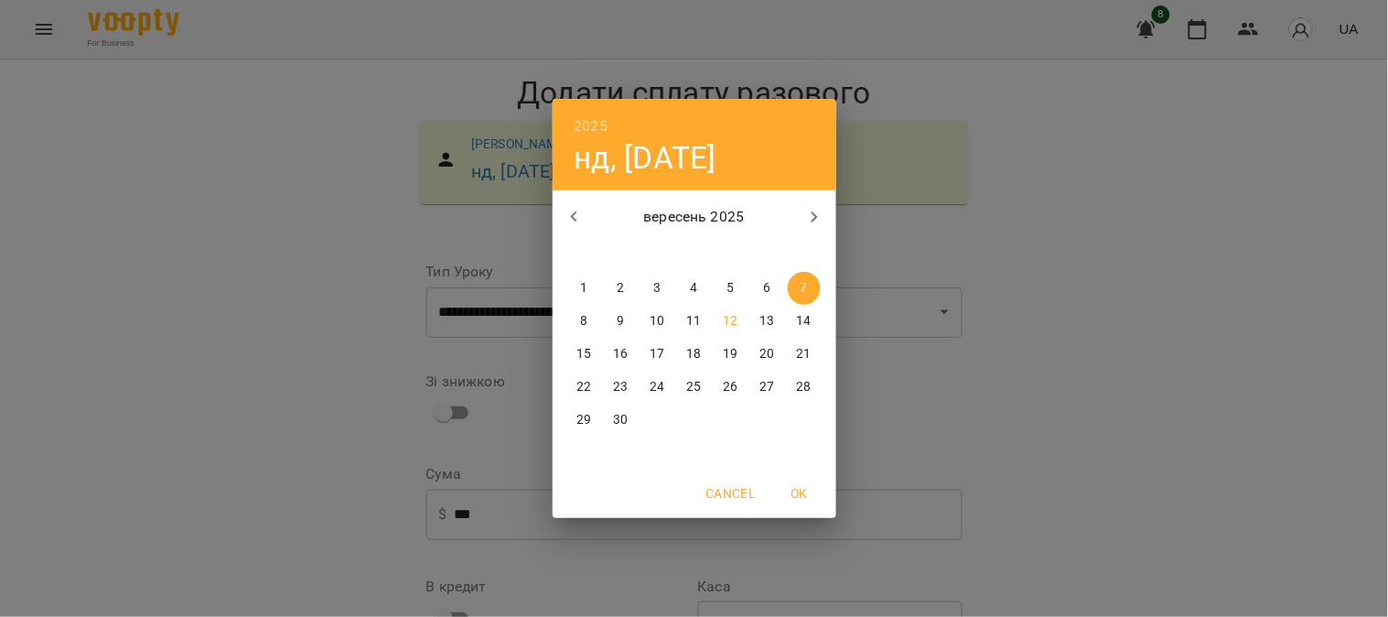  What do you see at coordinates (657, 387) in the screenshot?
I see `p: 24` at bounding box center [657, 387].